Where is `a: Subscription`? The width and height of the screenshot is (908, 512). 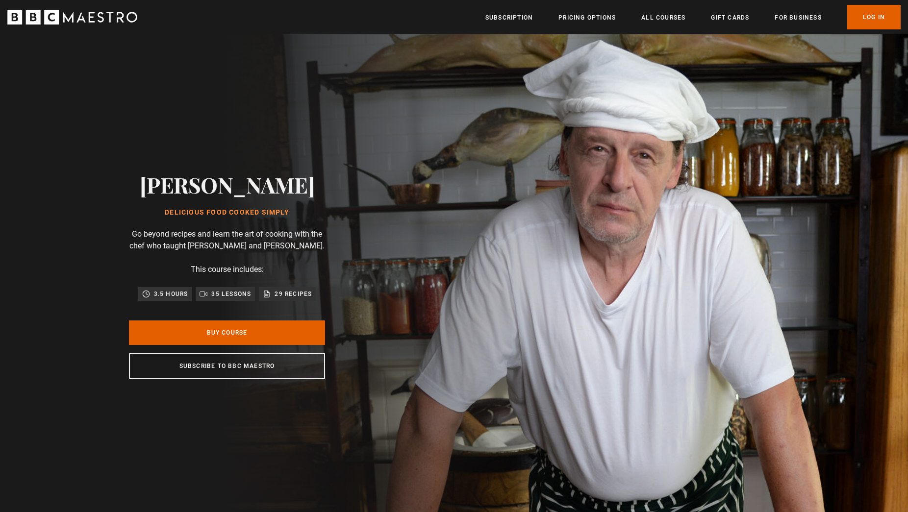
a: Subscription is located at coordinates (509, 18).